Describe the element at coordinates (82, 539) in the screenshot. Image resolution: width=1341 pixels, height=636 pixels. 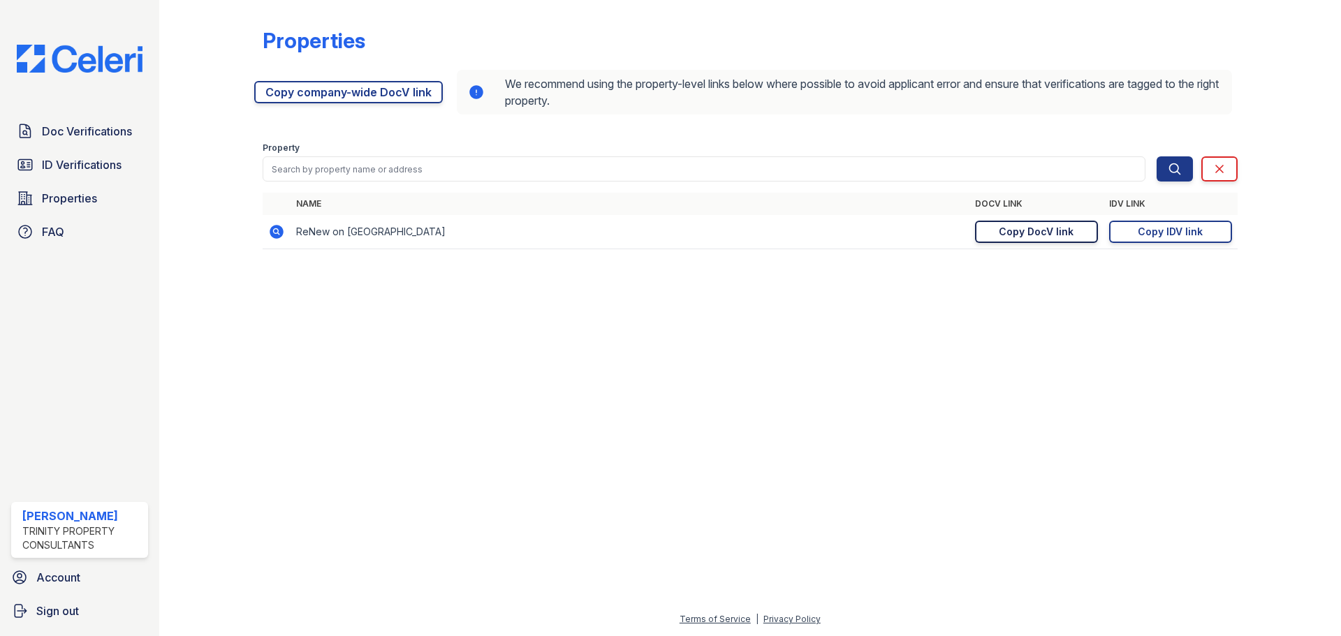
I see `div: Trinity Property Consultants` at that location.